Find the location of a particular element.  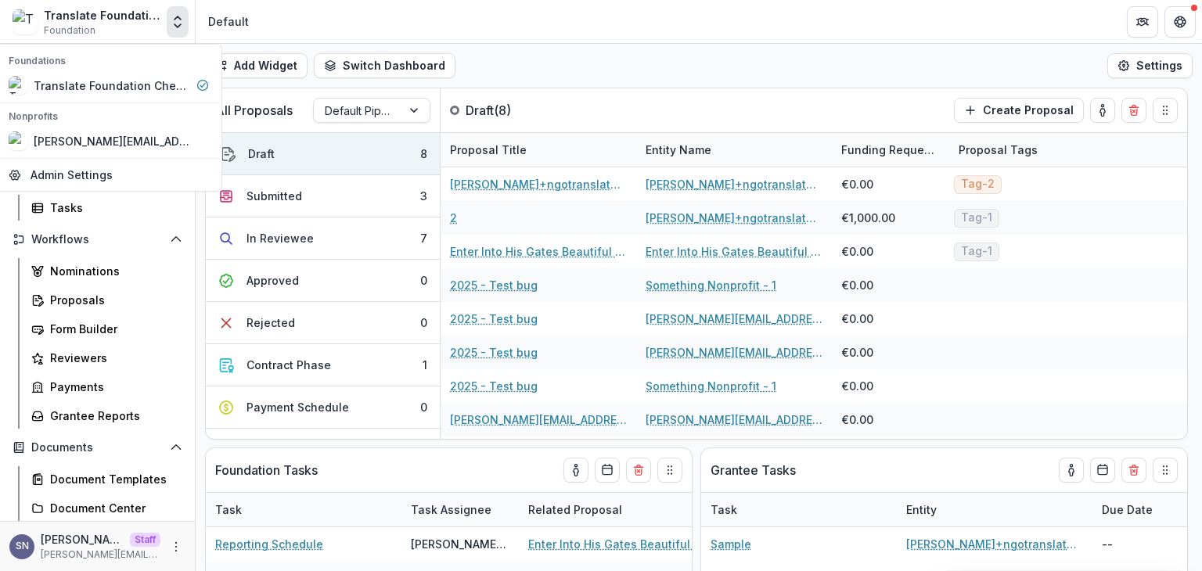

a: Payments is located at coordinates (106, 387).